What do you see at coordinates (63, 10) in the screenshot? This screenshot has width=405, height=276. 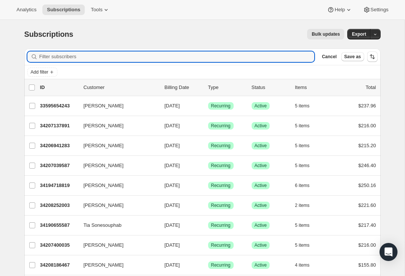 I see `button: Subscriptions` at bounding box center [63, 10].